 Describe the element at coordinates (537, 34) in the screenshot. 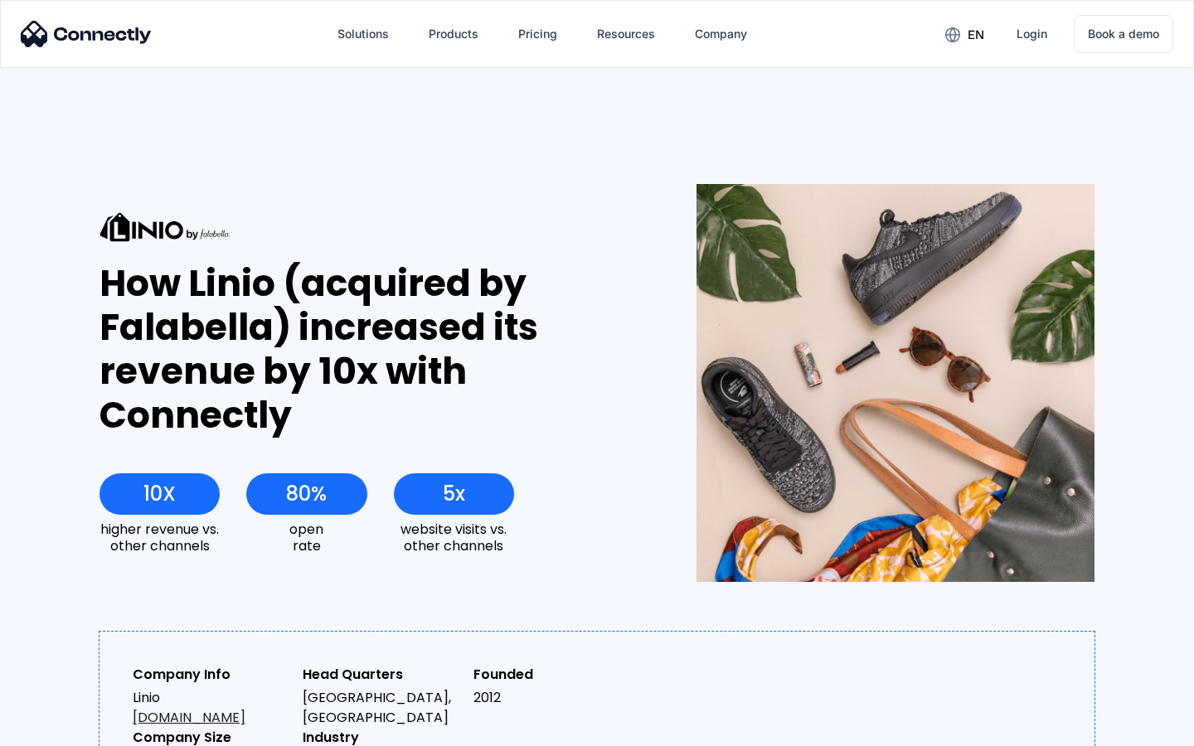

I see `div: Pricing` at that location.